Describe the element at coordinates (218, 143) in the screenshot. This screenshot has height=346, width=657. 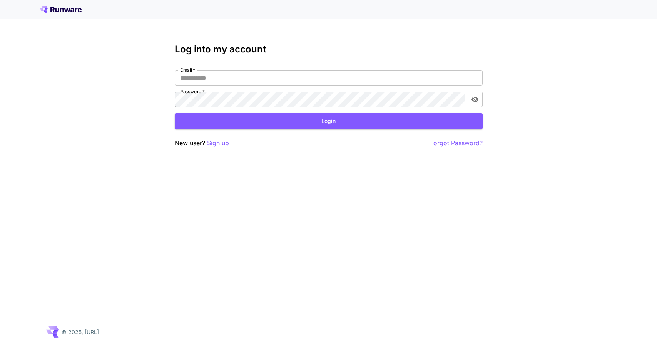
I see `button: Sign up` at that location.